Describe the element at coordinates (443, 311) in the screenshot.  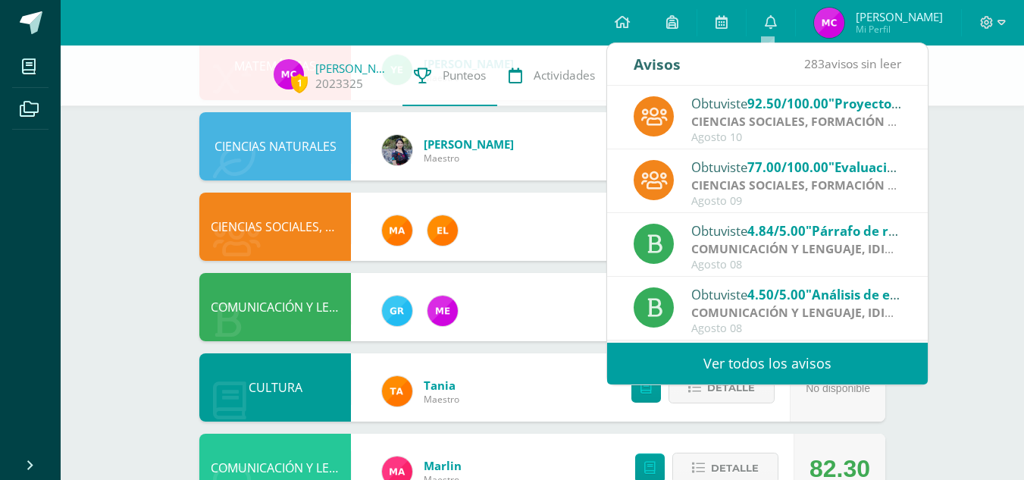
I see `img: 498c526042e7dcf1c615ebb741a80315.png` at that location.